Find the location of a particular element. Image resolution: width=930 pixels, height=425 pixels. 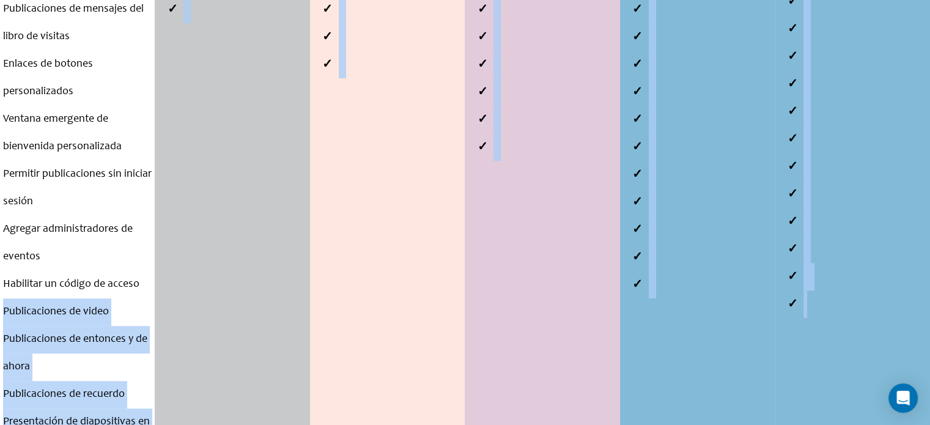

font: Enlaces de botones personalizados is located at coordinates (48, 78).